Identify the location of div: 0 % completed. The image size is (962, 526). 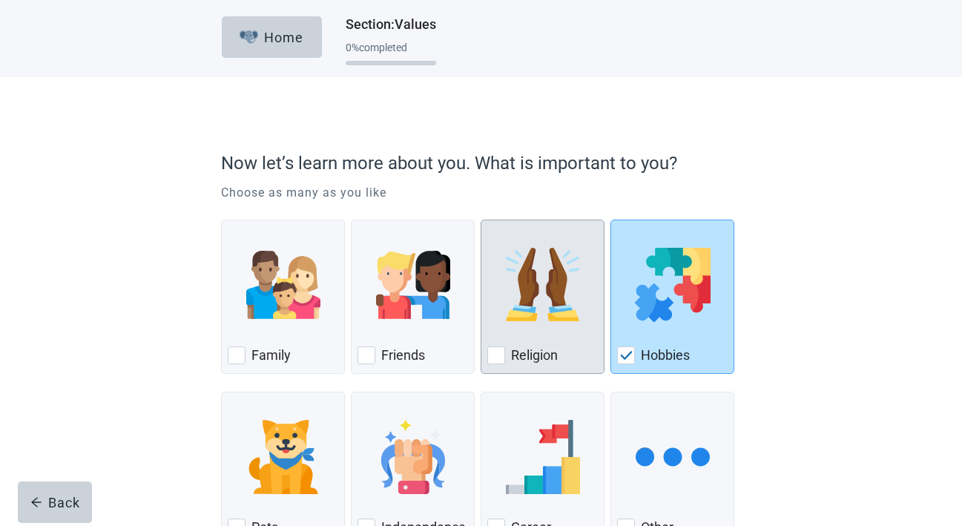
(391, 47).